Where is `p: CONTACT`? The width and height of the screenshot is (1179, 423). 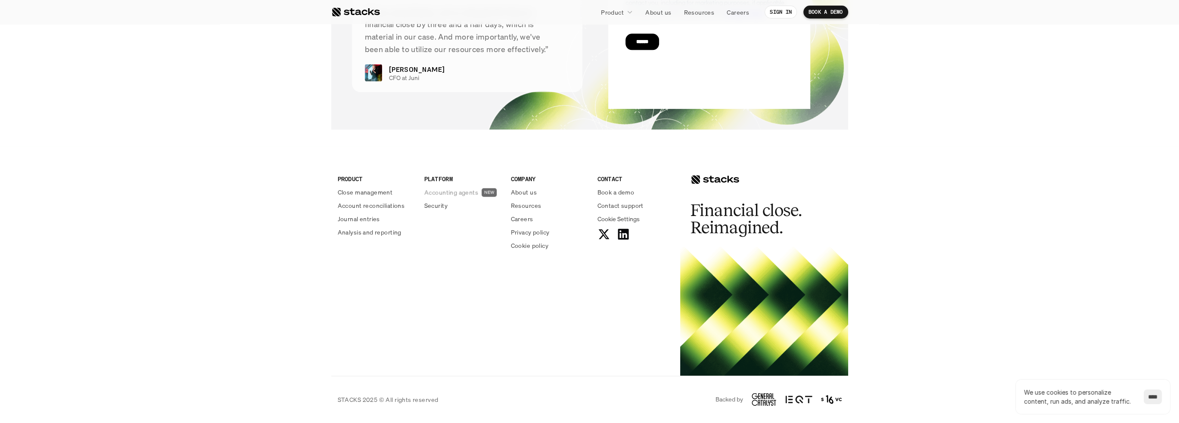
p: CONTACT is located at coordinates (635, 179).